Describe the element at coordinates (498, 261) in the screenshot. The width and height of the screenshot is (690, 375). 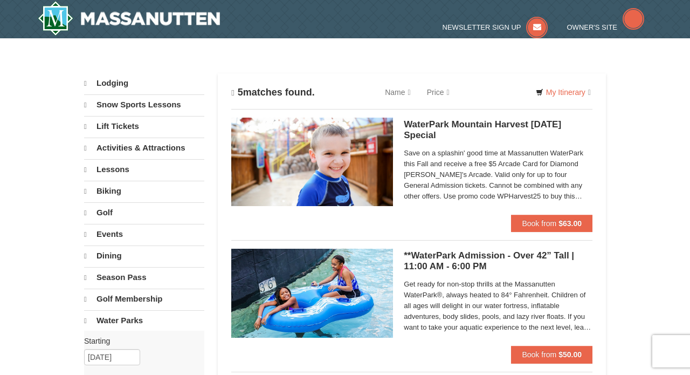
I see `h5: **WaterPark Admission - Over 42” Tall | 11:00 AM - 6:00 PM` at that location.